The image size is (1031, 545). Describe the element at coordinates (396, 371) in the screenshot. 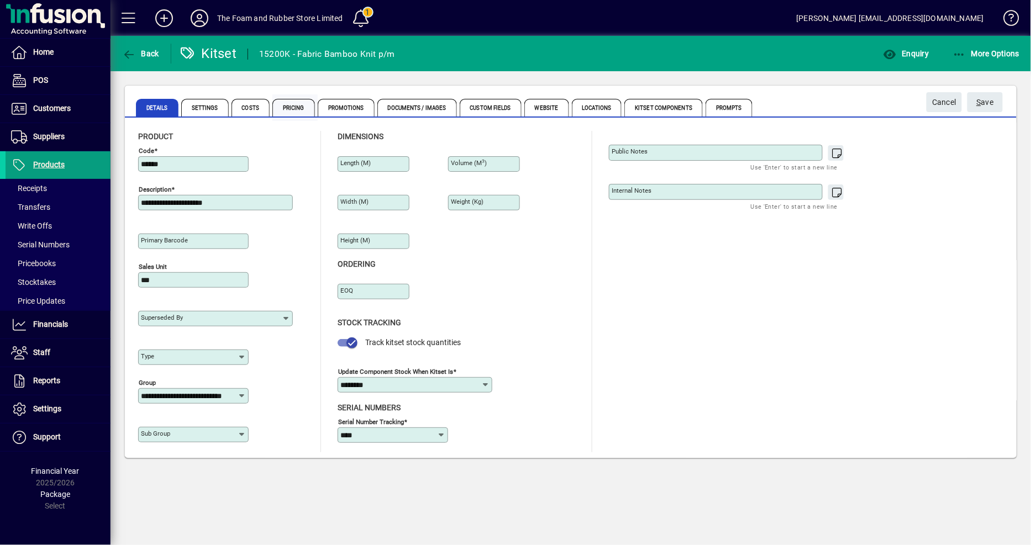

I see `mat-label: Update component stock when kitset is` at that location.